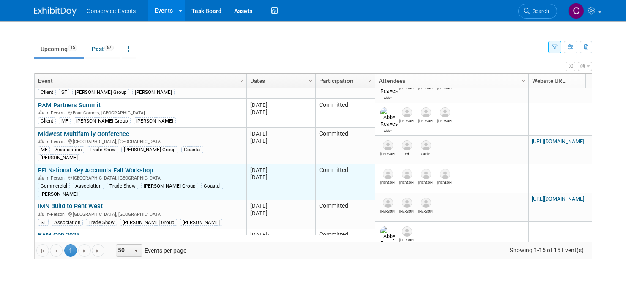 The height and width of the screenshot is (308, 626). I want to click on span: Go to the first page, so click(43, 251).